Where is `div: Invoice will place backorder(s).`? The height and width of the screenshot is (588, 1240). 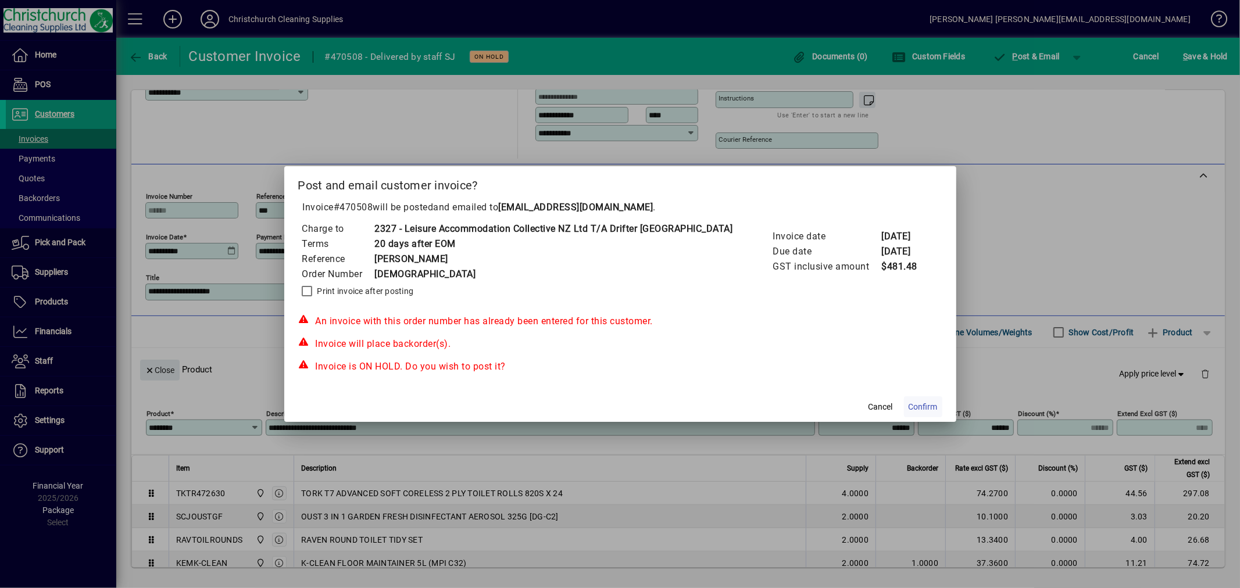
div: Invoice will place backorder(s). is located at coordinates (620, 344).